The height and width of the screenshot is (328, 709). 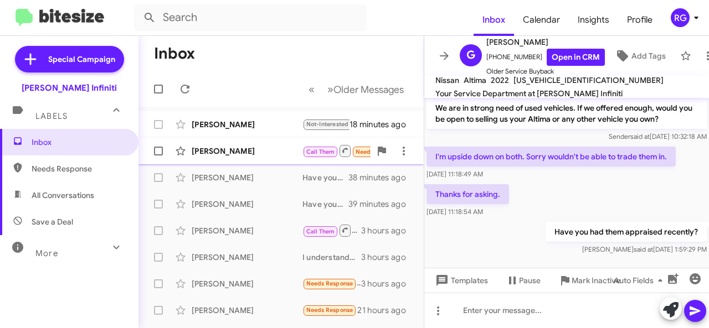 What do you see at coordinates (596, 281) in the screenshot?
I see `span: Mark Inactive` at bounding box center [596, 281].